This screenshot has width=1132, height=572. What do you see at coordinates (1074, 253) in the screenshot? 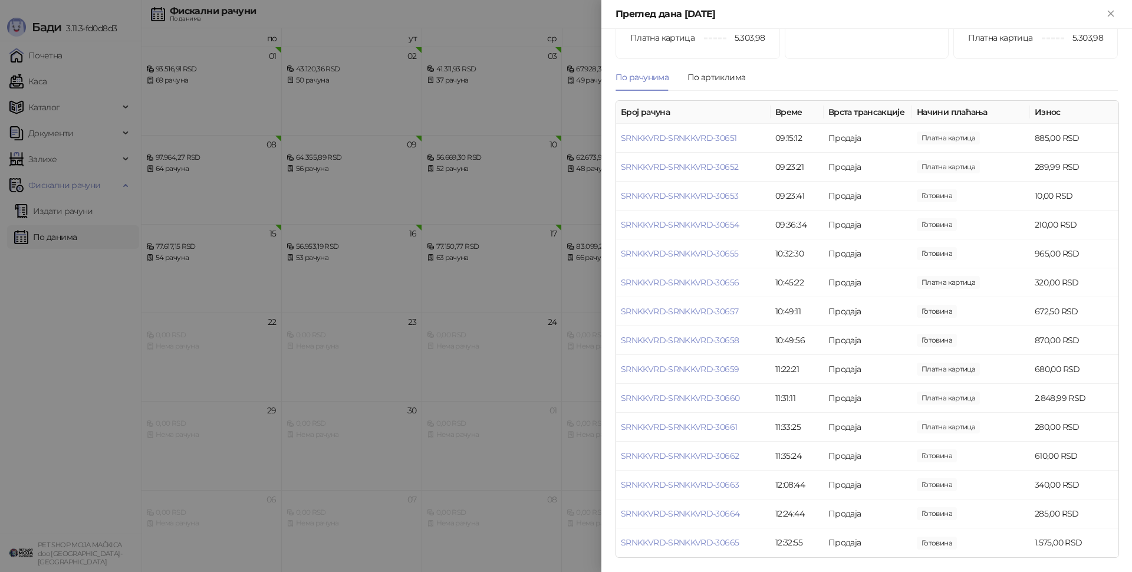
I see `td: 965,00 RSD` at bounding box center [1074, 253].